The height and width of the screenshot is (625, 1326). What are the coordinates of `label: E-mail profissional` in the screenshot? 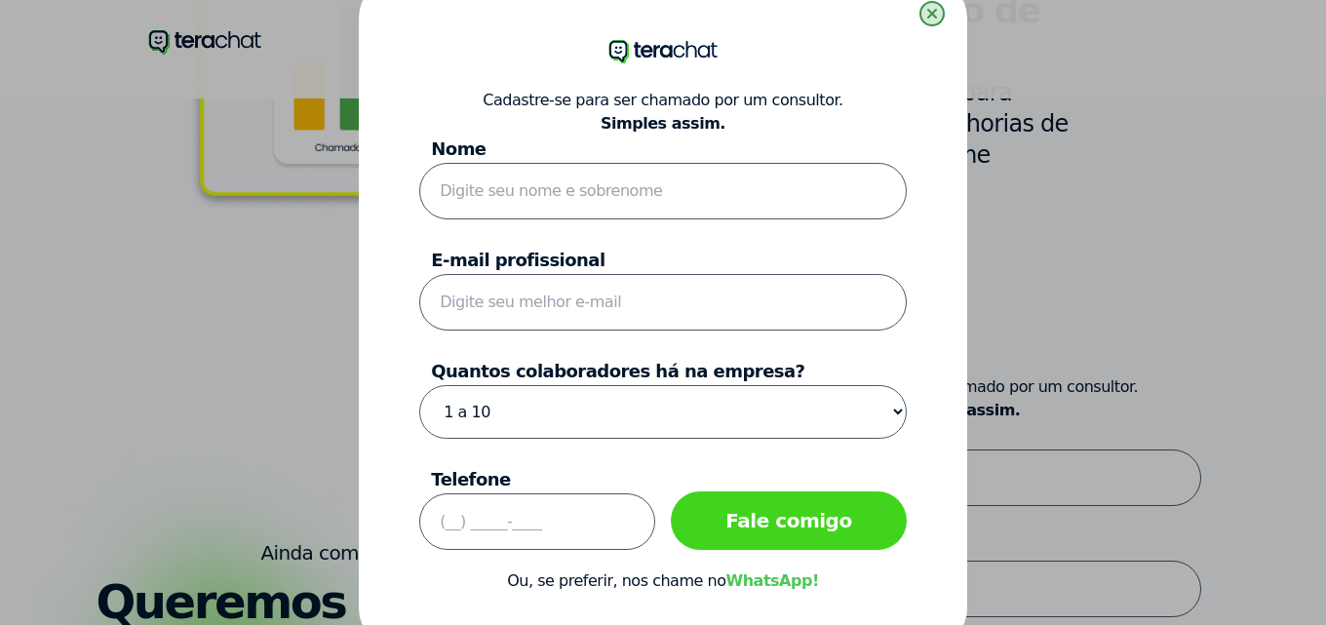 It's located at (512, 260).